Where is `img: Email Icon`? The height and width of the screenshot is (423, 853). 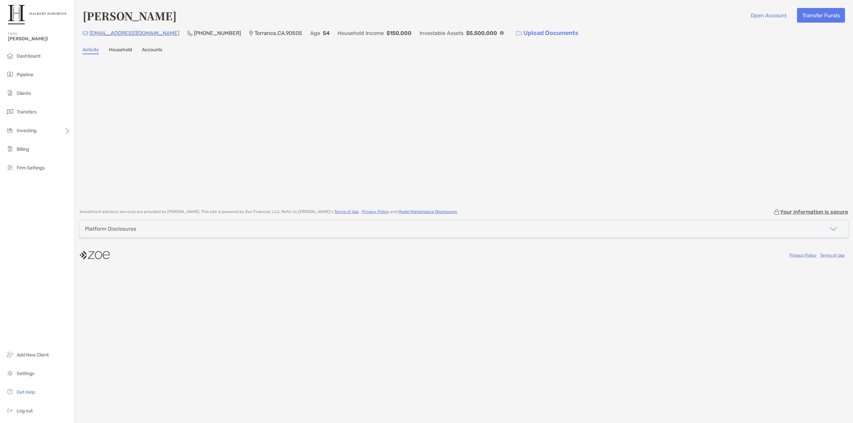 img: Email Icon is located at coordinates (85, 33).